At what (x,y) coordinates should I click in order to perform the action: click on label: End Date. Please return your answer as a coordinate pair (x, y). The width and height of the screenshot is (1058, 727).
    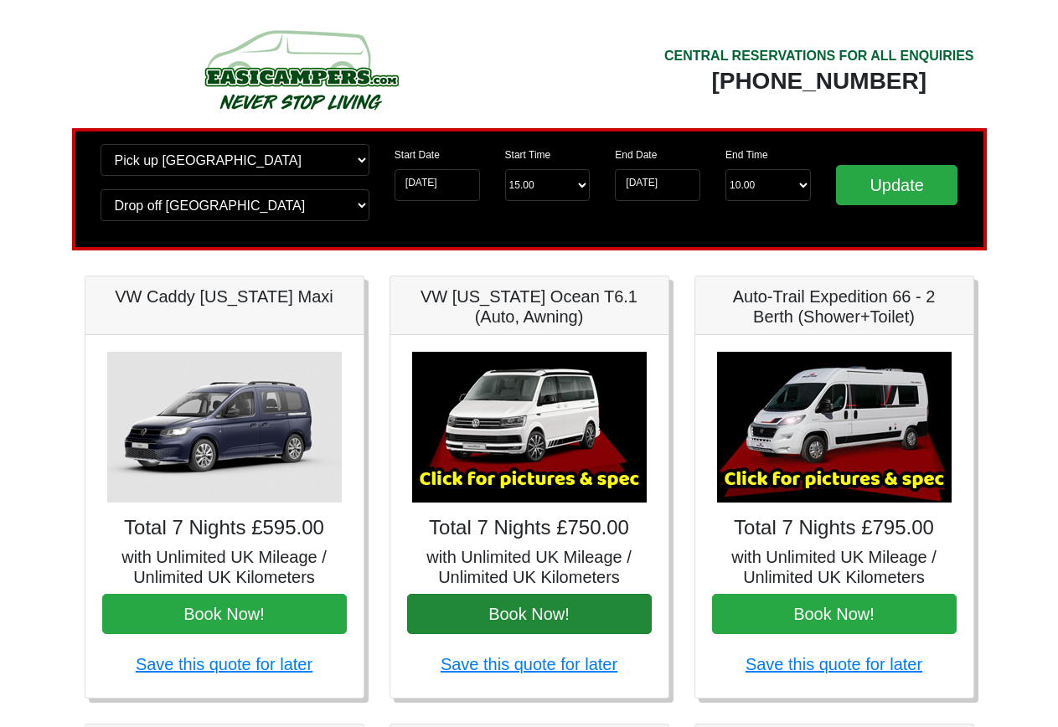
    Looking at the image, I should click on (636, 155).